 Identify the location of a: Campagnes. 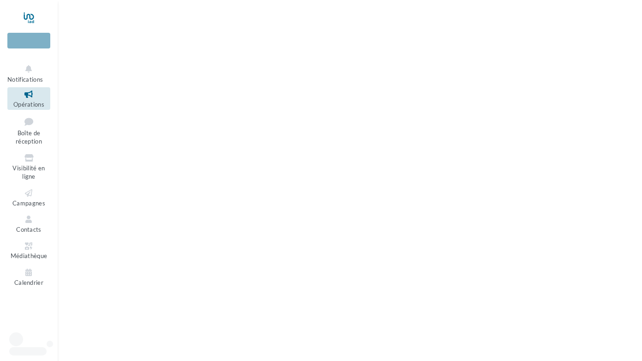
(29, 197).